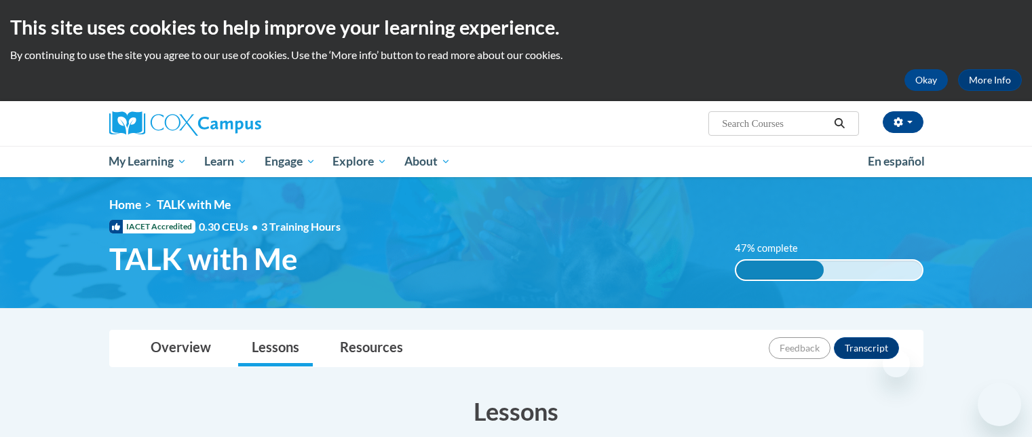  What do you see at coordinates (371, 348) in the screenshot?
I see `a: Resources` at bounding box center [371, 348].